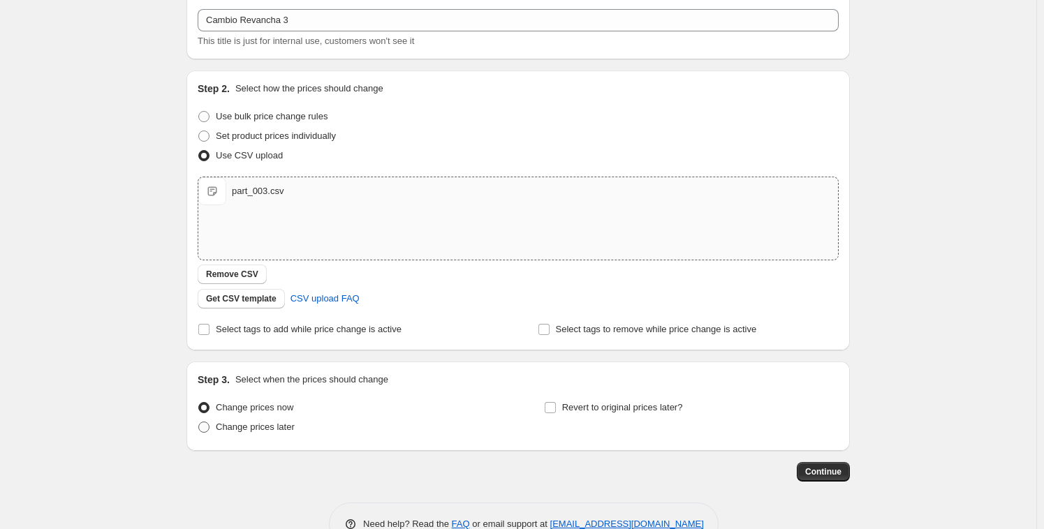 Image resolution: width=1044 pixels, height=529 pixels. I want to click on a: FAQ, so click(461, 524).